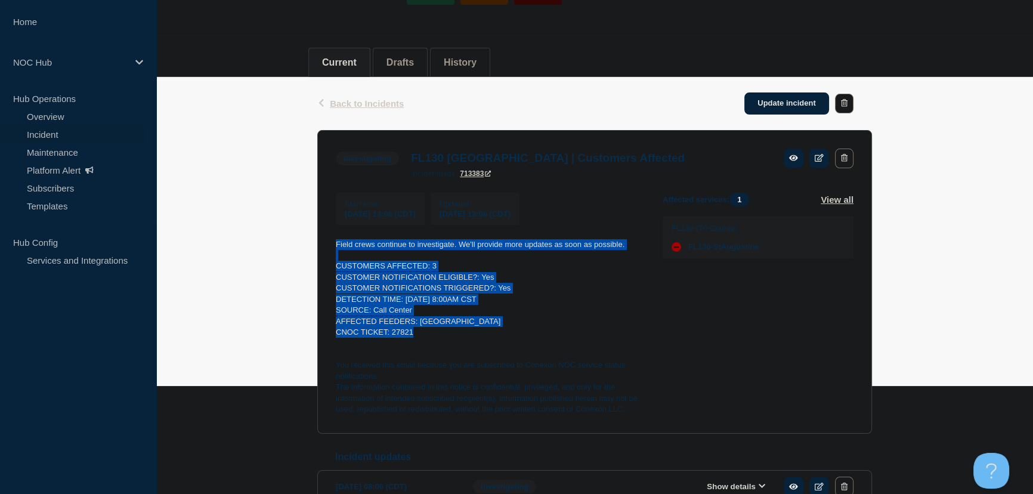 Image resolution: width=1033 pixels, height=494 pixels. I want to click on p: page, so click(433, 174).